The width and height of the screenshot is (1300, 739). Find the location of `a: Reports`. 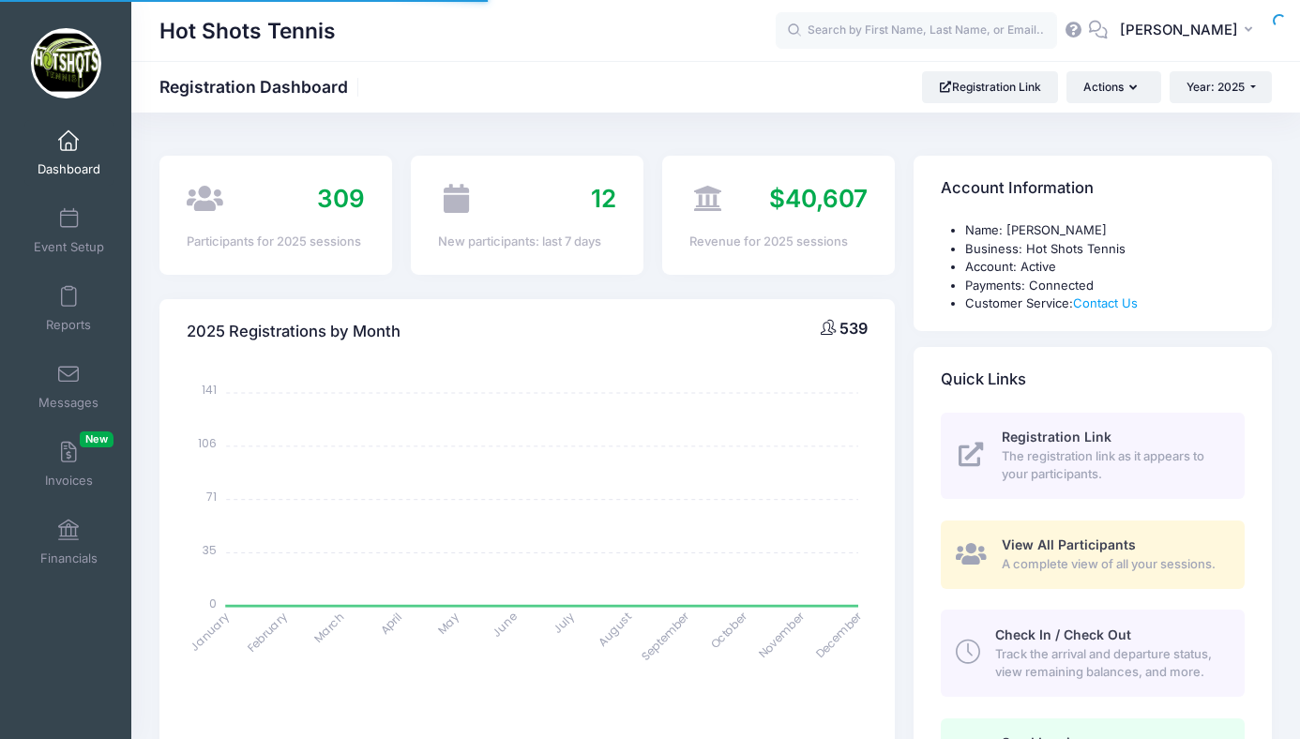

a: Reports is located at coordinates (68, 309).